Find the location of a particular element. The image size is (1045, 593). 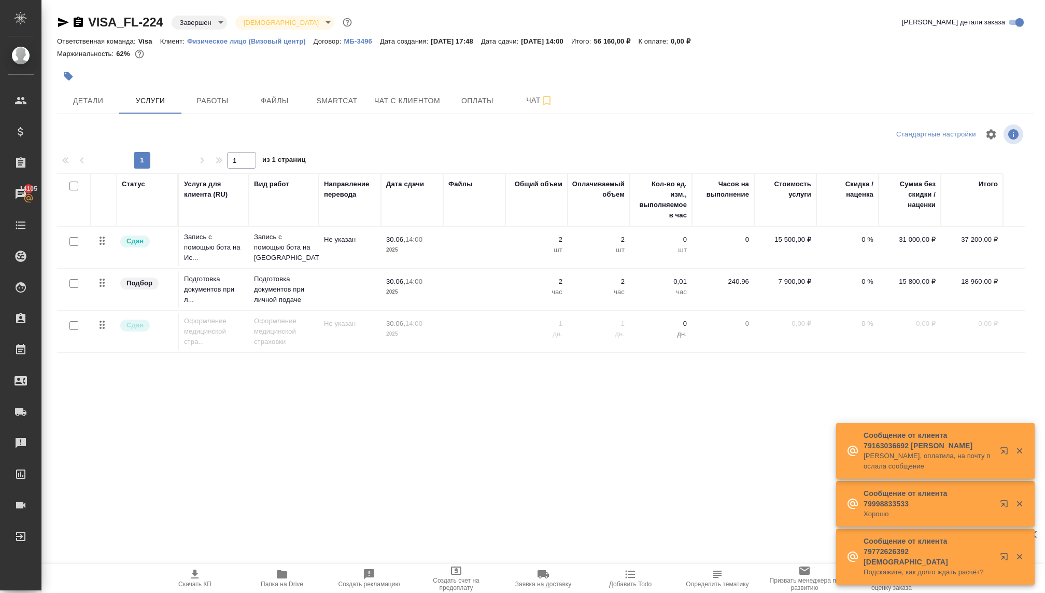

button: Призвать менеджера по развитию is located at coordinates (805, 578).